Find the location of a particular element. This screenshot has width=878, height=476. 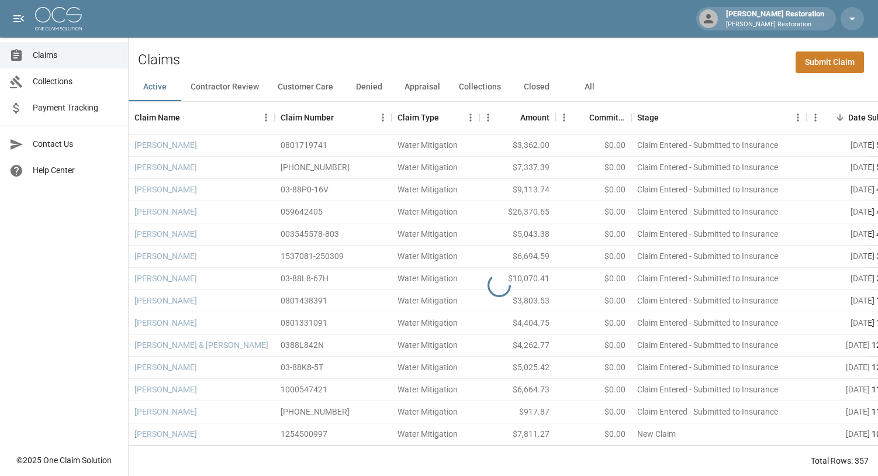

div: Total Rows: 357 is located at coordinates (839, 461).